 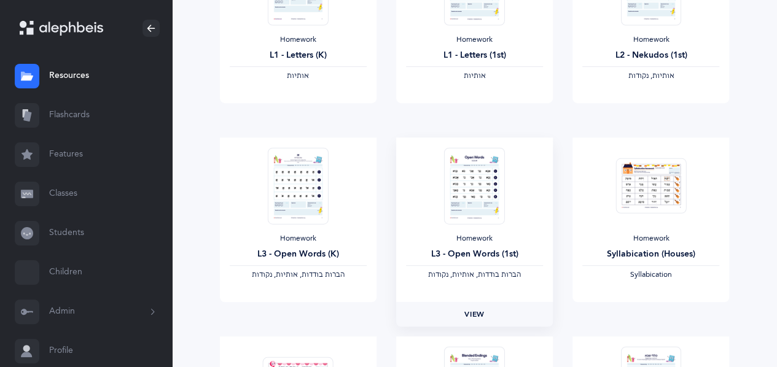 What do you see at coordinates (298, 254) in the screenshot?
I see `div: L3 - Open Words (K)` at bounding box center [298, 254].